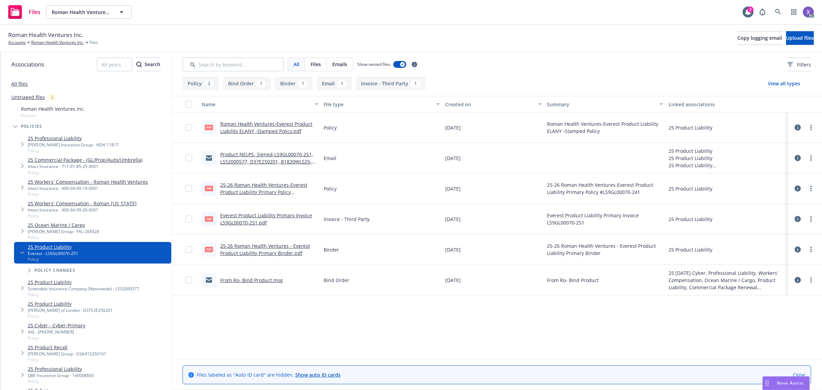 Image resolution: width=822 pixels, height=390 pixels. I want to click on a: 25 Cyber - Cyber-Primary, so click(57, 325).